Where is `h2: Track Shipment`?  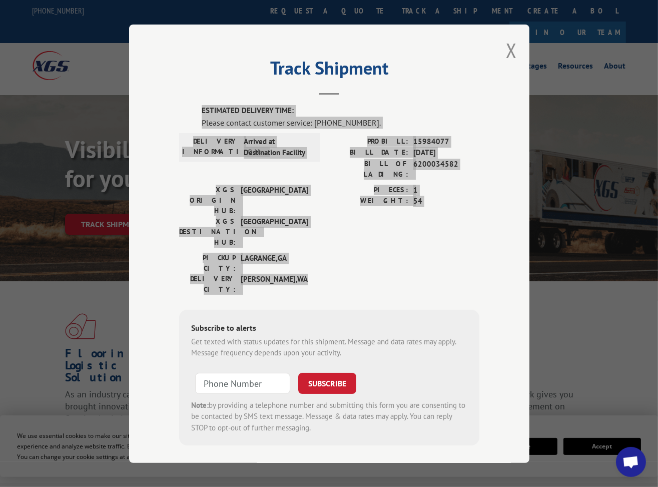 h2: Track Shipment is located at coordinates (329, 71).